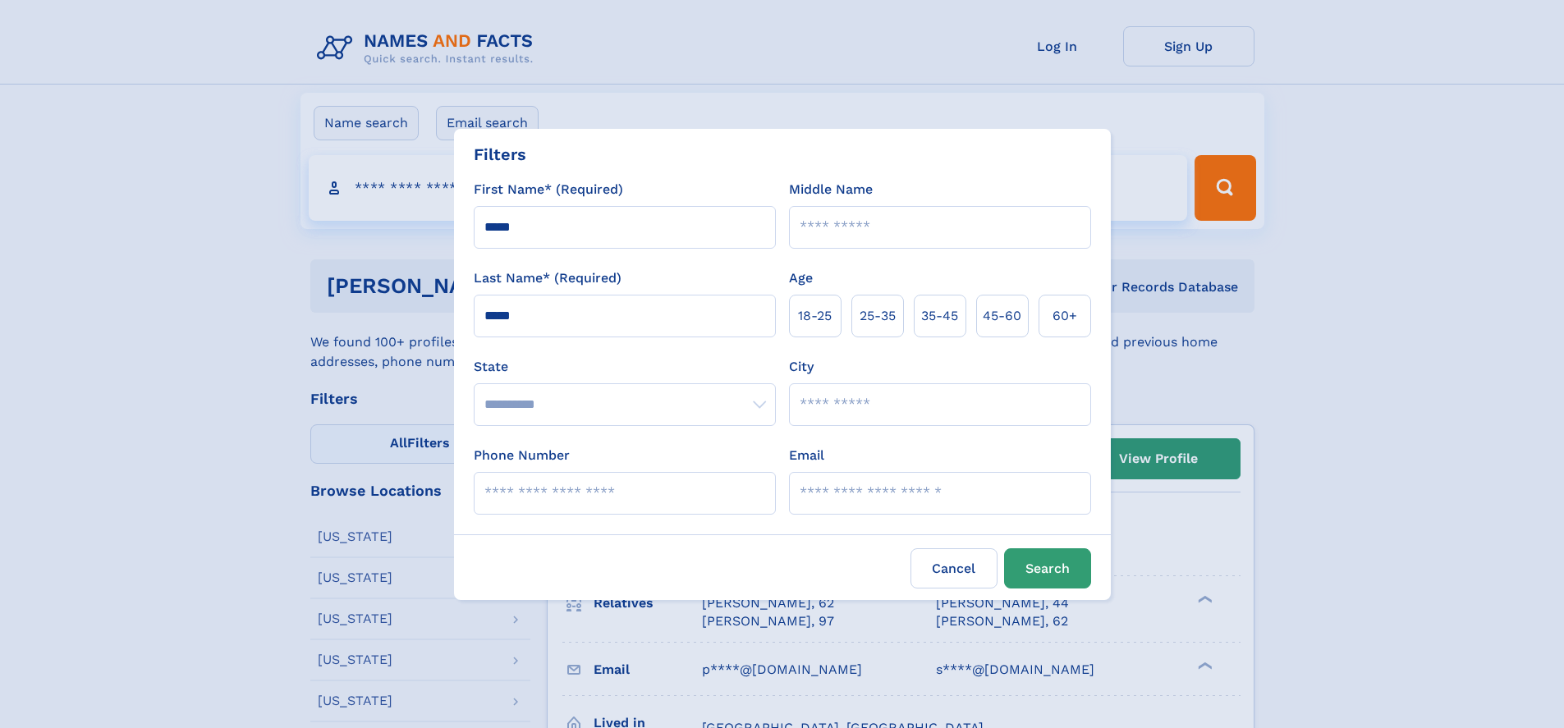 Image resolution: width=1564 pixels, height=728 pixels. What do you see at coordinates (815, 316) in the screenshot?
I see `span: 18‑25` at bounding box center [815, 316].